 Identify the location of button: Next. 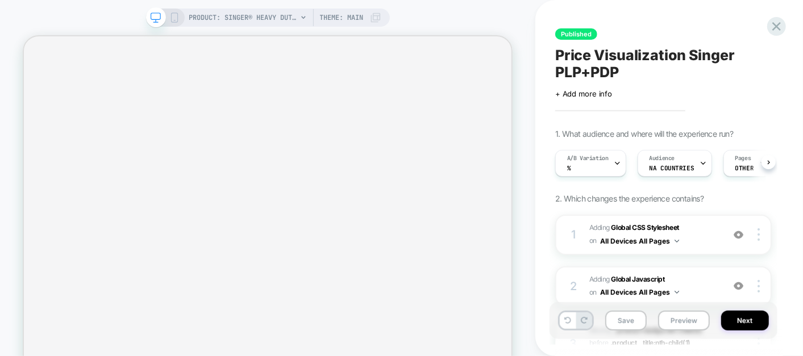
(745, 321).